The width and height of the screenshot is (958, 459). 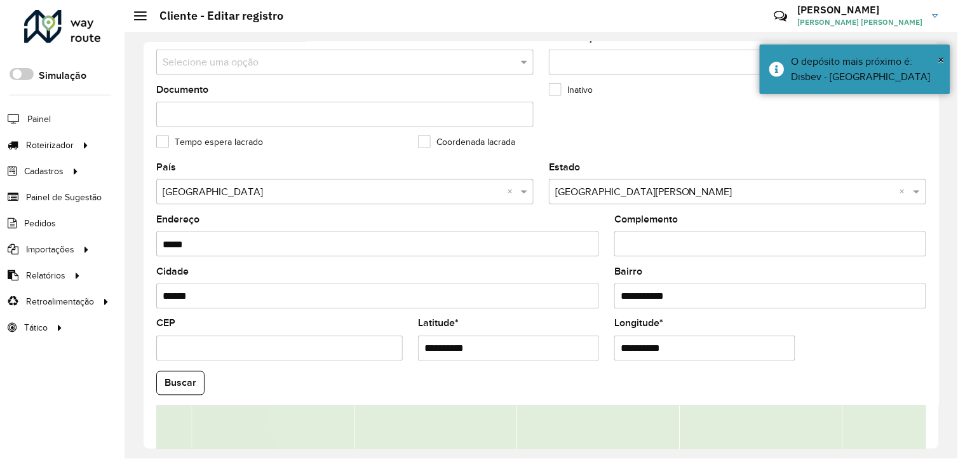 I want to click on span: Relatórios, so click(x=46, y=275).